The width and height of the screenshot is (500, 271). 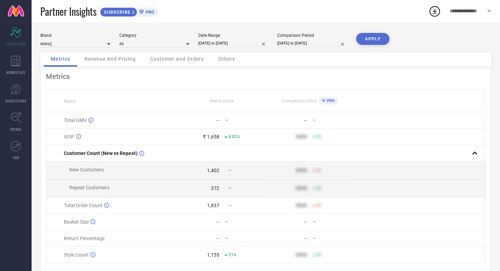 What do you see at coordinates (16, 44) in the screenshot?
I see `span: SCORECARDS` at bounding box center [16, 44].